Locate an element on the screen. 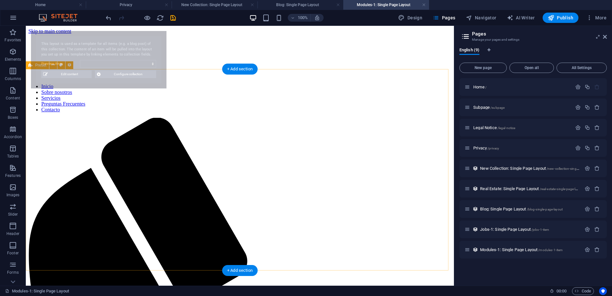 The width and height of the screenshot is (612, 296). span: All Settings is located at coordinates (581, 68).